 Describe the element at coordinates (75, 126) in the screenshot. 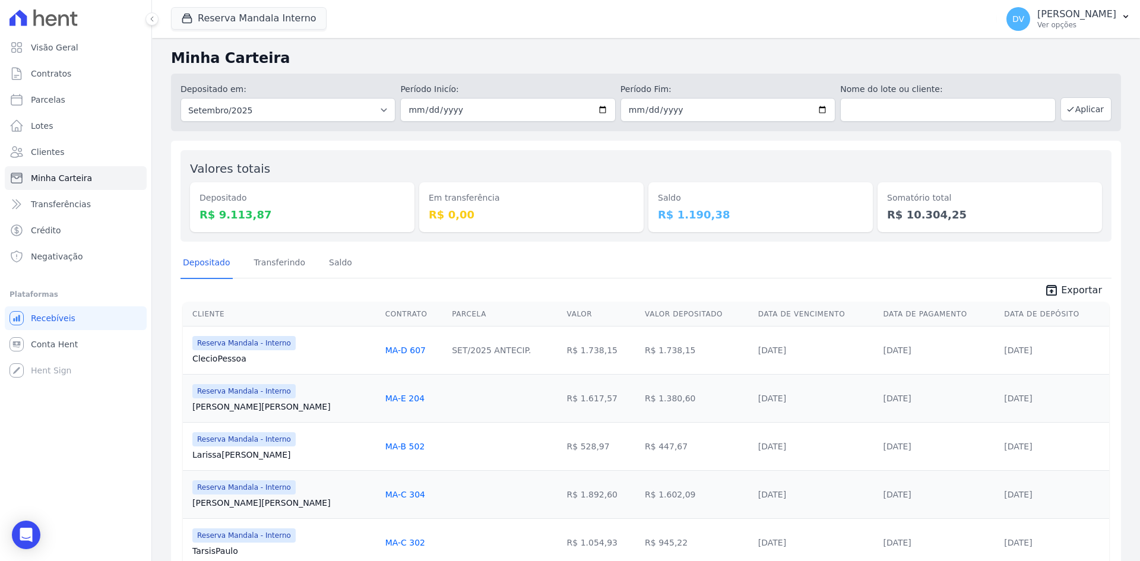

I see `a: Lotes` at that location.